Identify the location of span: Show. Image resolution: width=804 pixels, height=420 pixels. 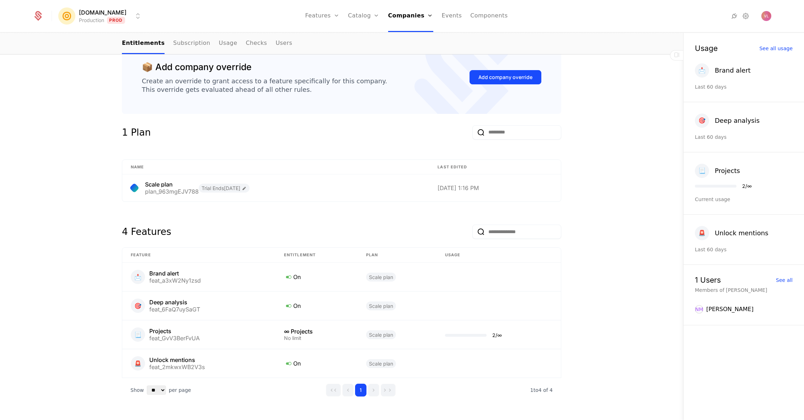
(137, 390).